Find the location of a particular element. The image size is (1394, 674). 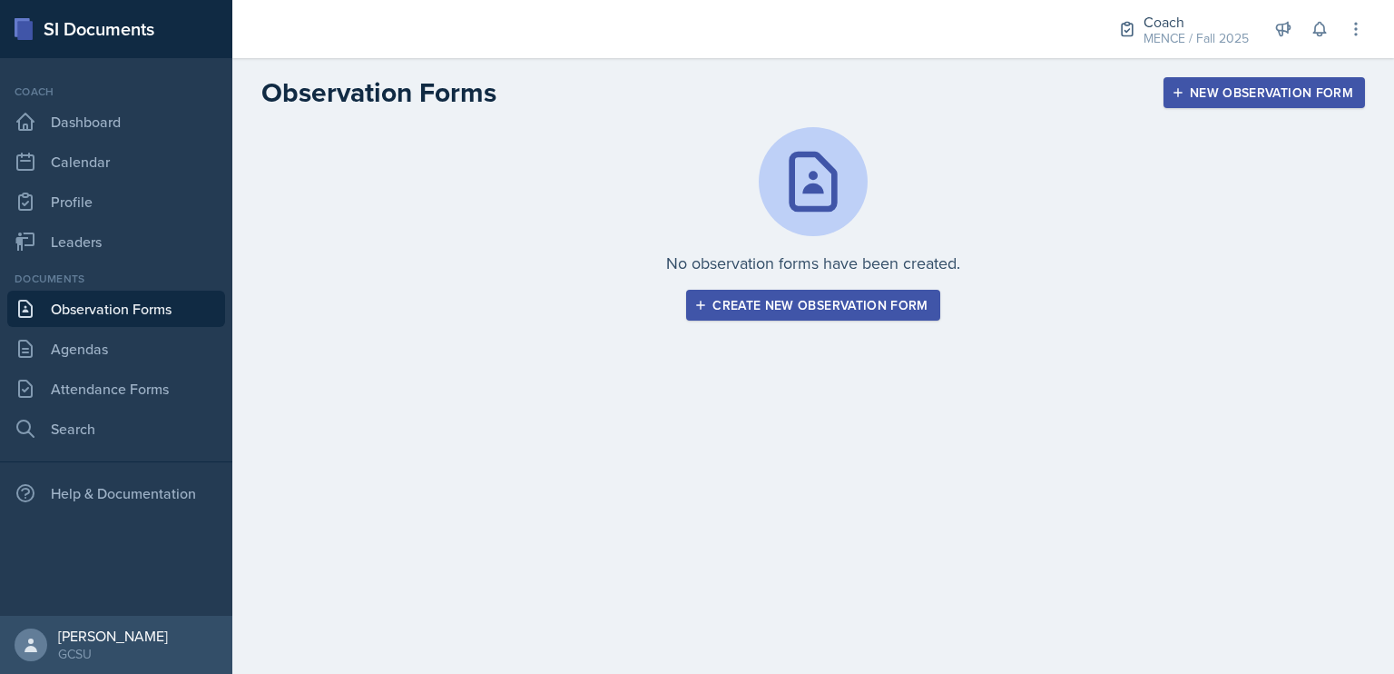

div: Documents is located at coordinates (116, 279).